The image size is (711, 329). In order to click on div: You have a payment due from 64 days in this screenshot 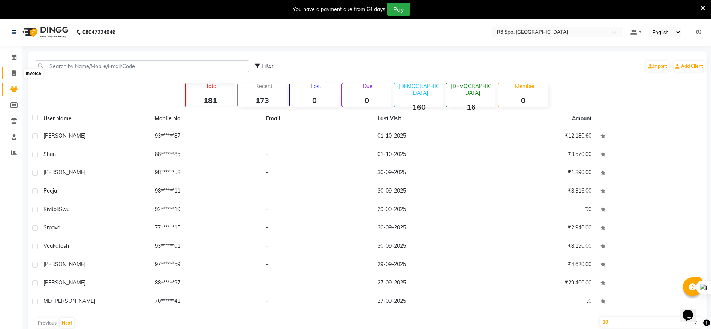, I will do `click(339, 9)`.